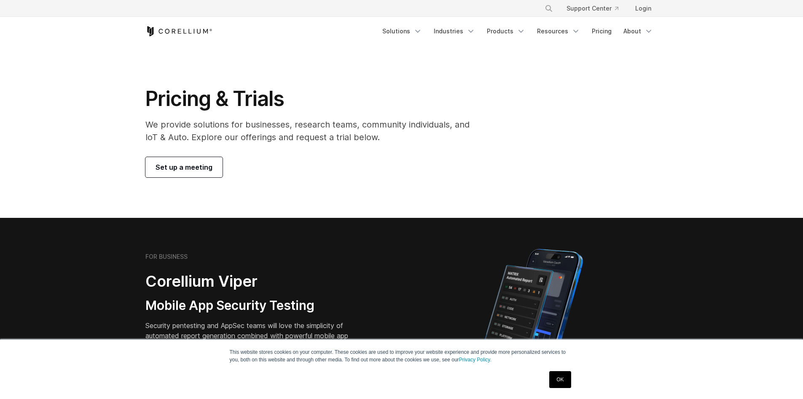  Describe the element at coordinates (534, 318) in the screenshot. I see `img: Corellium MATRIX automated report on iPhone showing app vulnerability test results across securit...` at that location.